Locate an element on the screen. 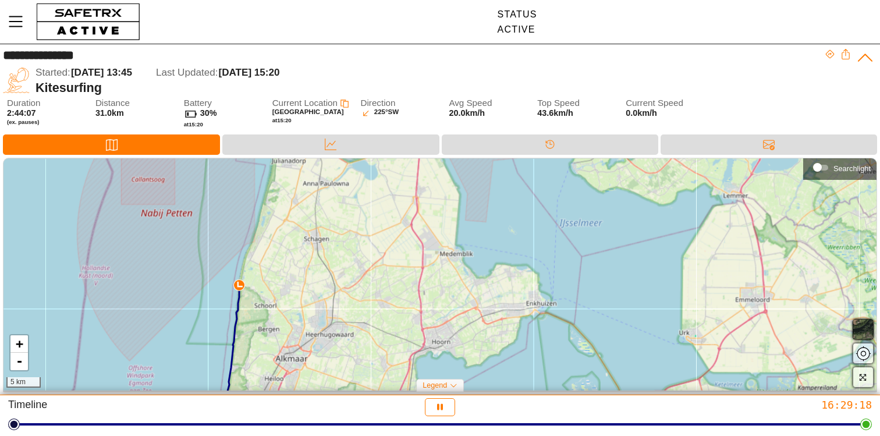  div: 5 km is located at coordinates (23, 382).